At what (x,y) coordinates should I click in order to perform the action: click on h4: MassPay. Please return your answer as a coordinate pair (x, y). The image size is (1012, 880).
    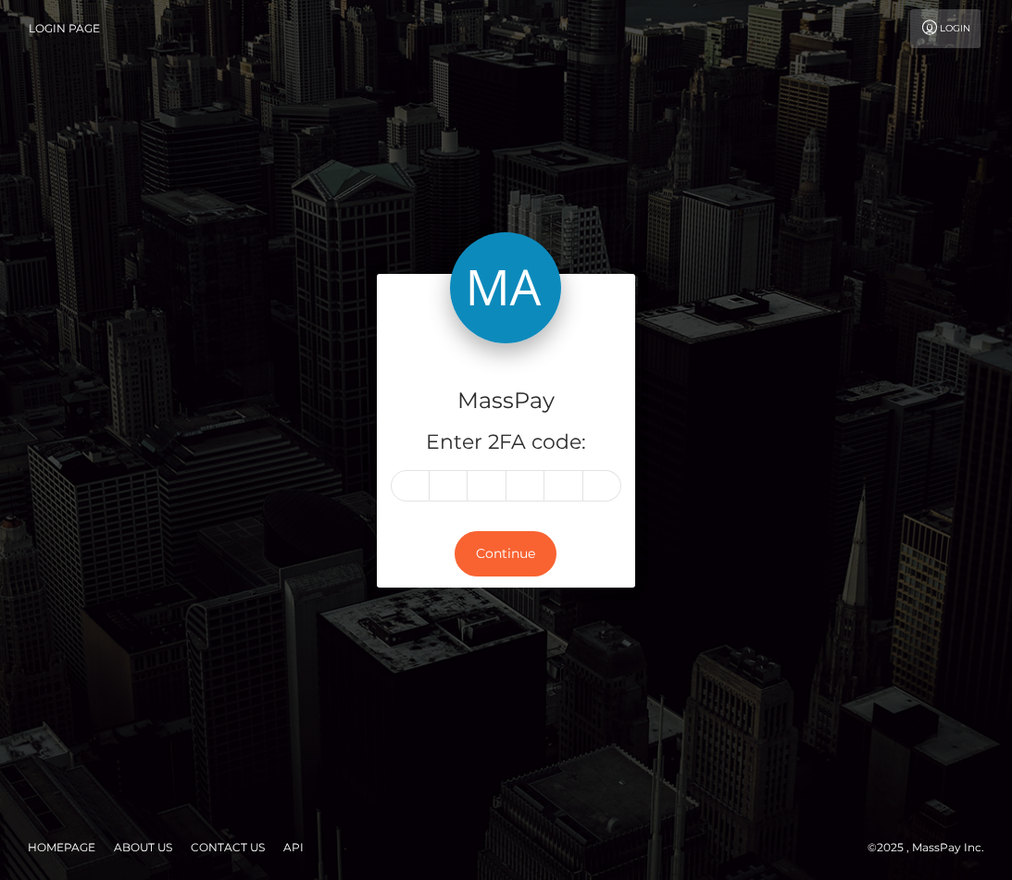
    Looking at the image, I should click on (506, 401).